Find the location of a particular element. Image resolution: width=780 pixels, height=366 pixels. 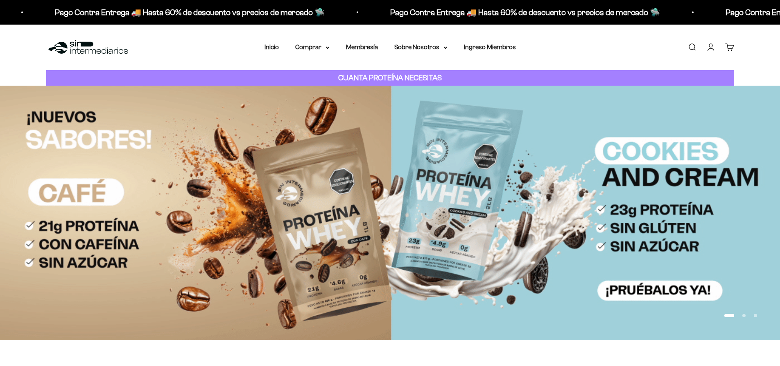

a: Membresía is located at coordinates (362, 47).